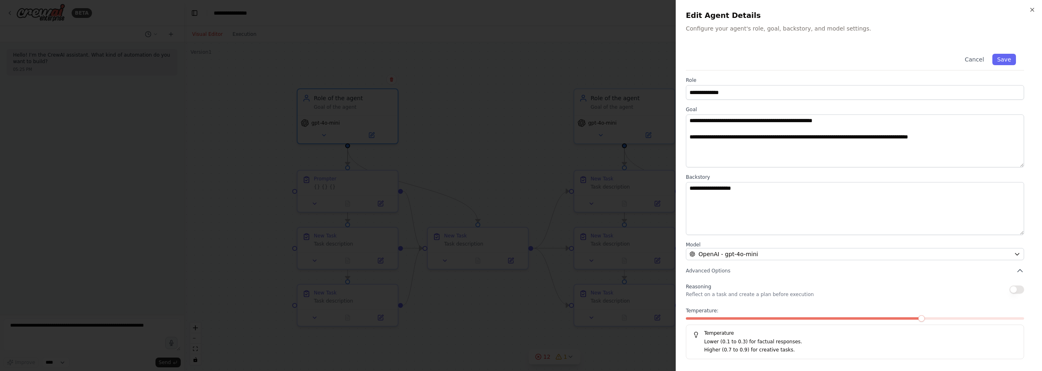  Describe the element at coordinates (859, 15) in the screenshot. I see `h2: Edit Agent Details` at that location.